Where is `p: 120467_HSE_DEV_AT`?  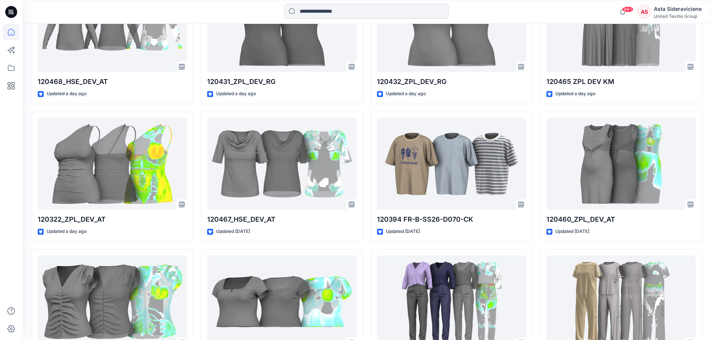 p: 120467_HSE_DEV_AT is located at coordinates (282, 220).